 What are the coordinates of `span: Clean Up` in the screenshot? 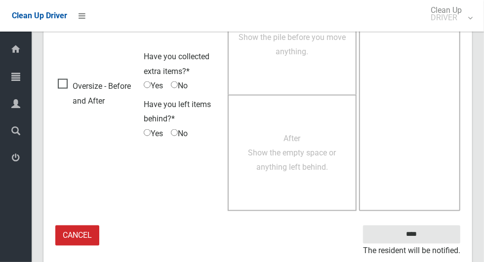 It's located at (448, 14).